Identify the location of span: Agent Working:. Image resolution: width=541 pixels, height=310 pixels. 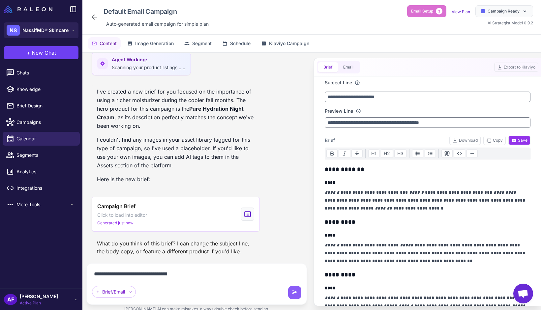
(148, 60).